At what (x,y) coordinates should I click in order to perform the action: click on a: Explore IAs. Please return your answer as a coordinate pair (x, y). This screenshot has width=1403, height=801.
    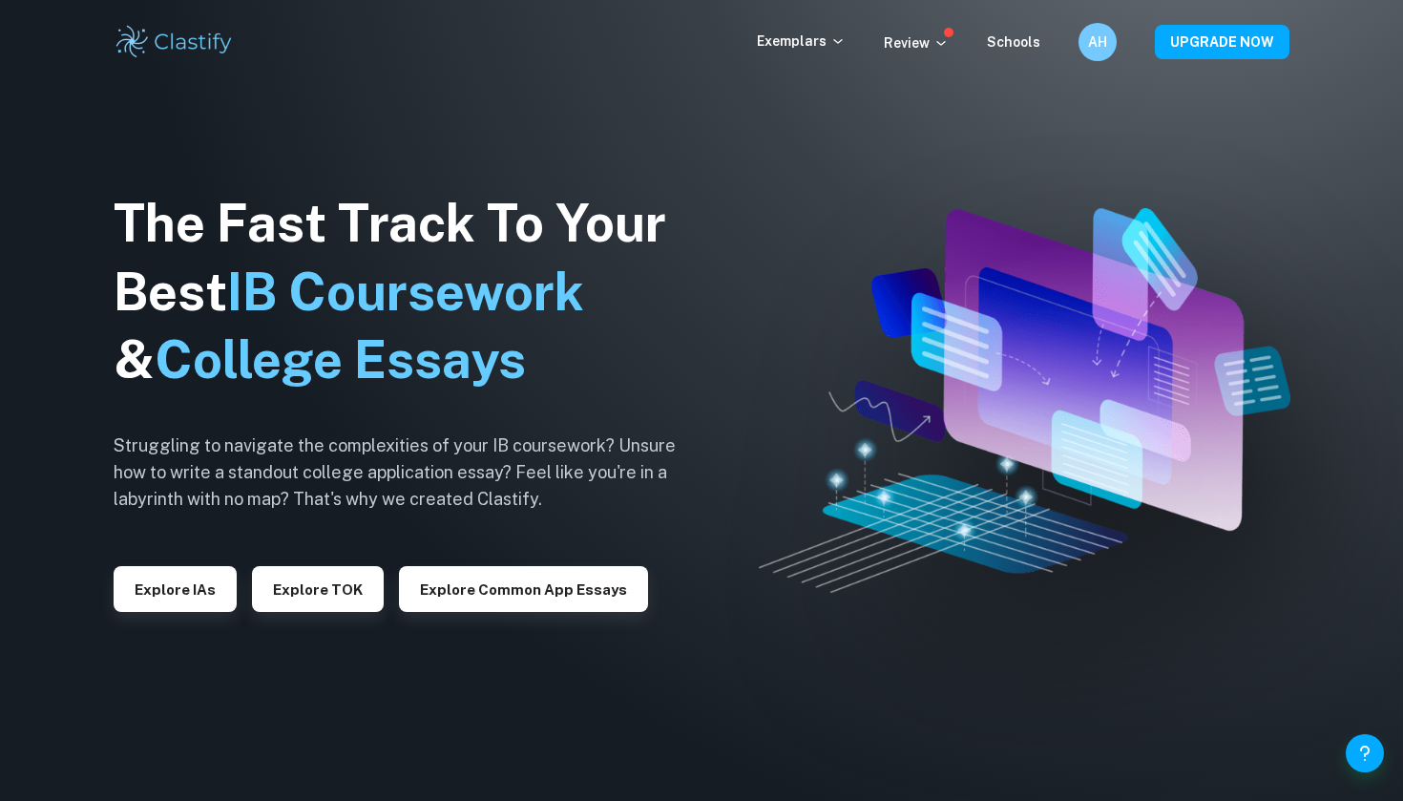
    Looking at the image, I should click on (175, 588).